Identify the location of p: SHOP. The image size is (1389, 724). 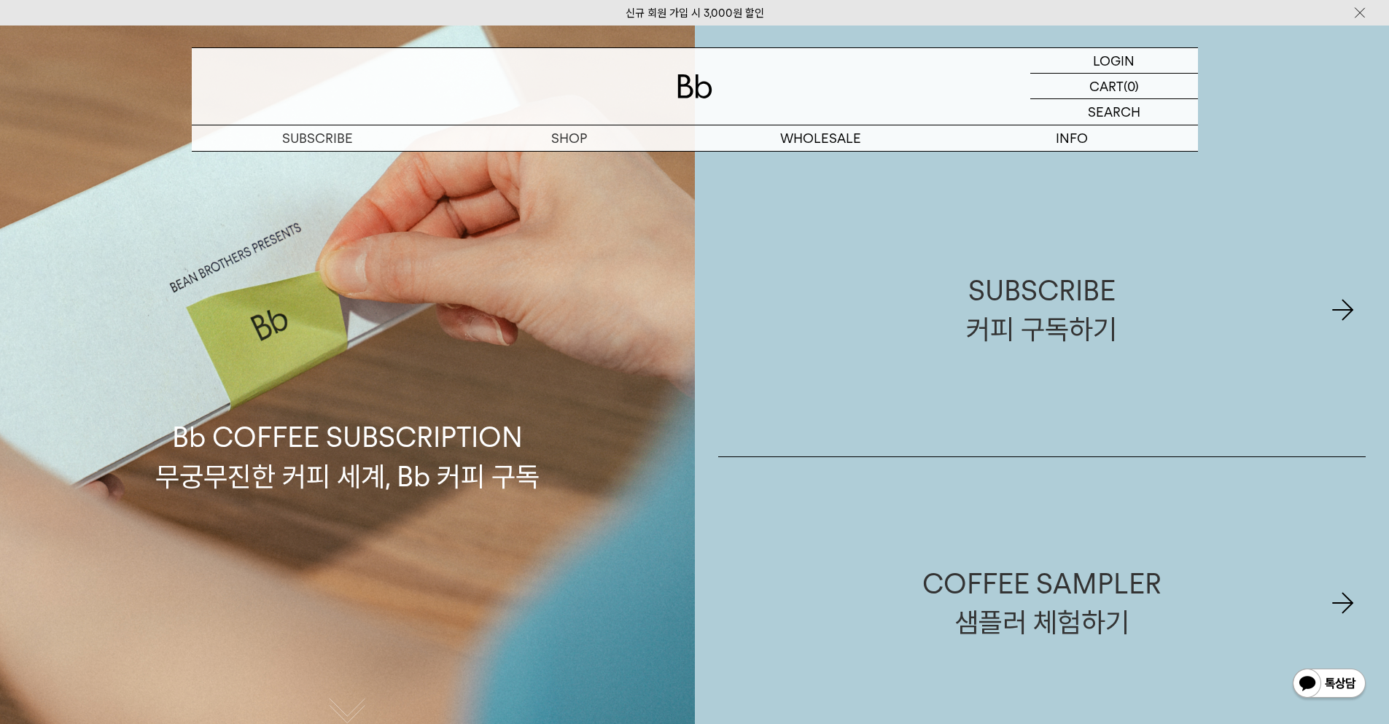
(569, 138).